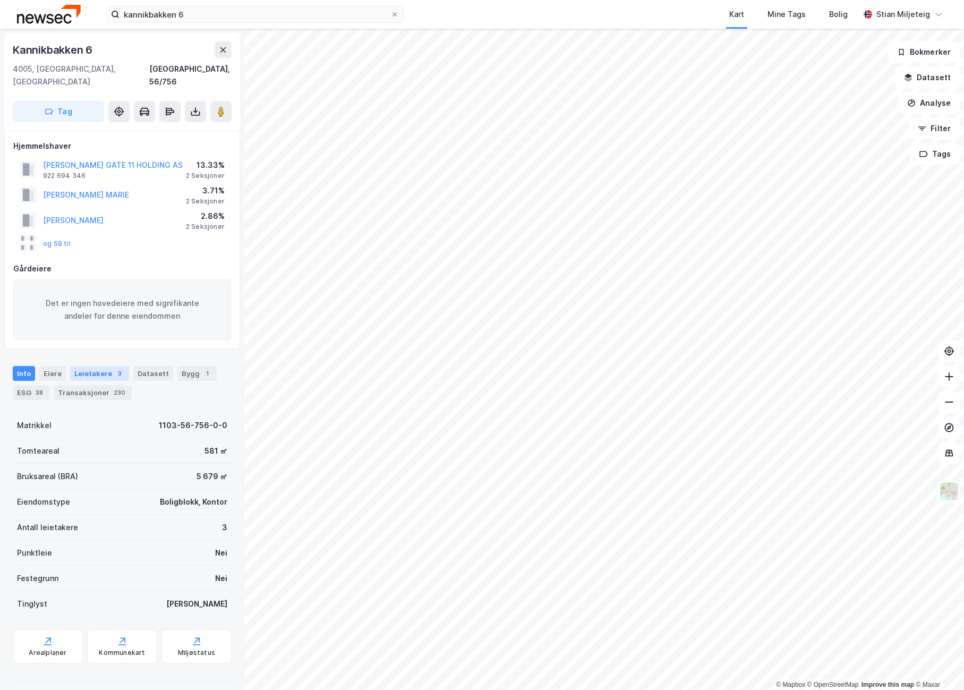 The image size is (964, 690). I want to click on button: Tags, so click(934, 154).